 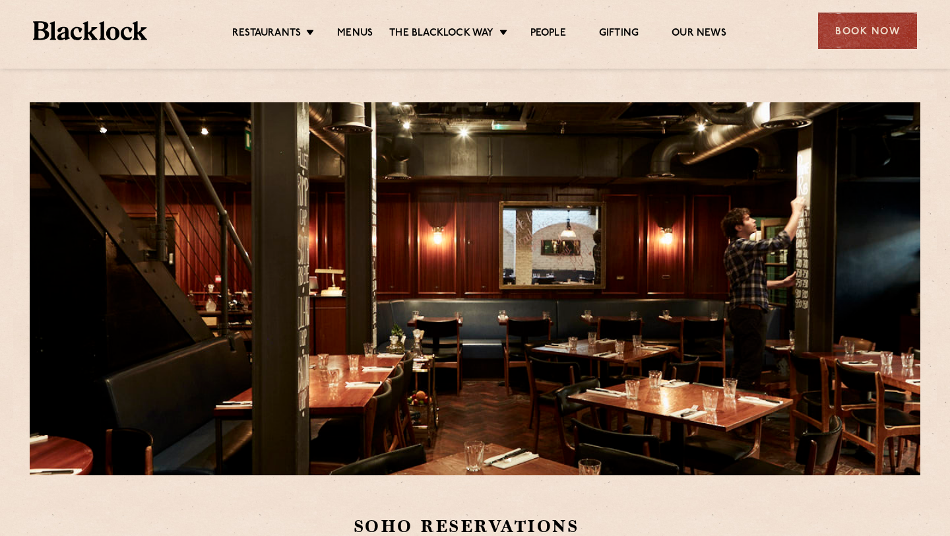 What do you see at coordinates (355, 34) in the screenshot?
I see `a: Menus` at bounding box center [355, 34].